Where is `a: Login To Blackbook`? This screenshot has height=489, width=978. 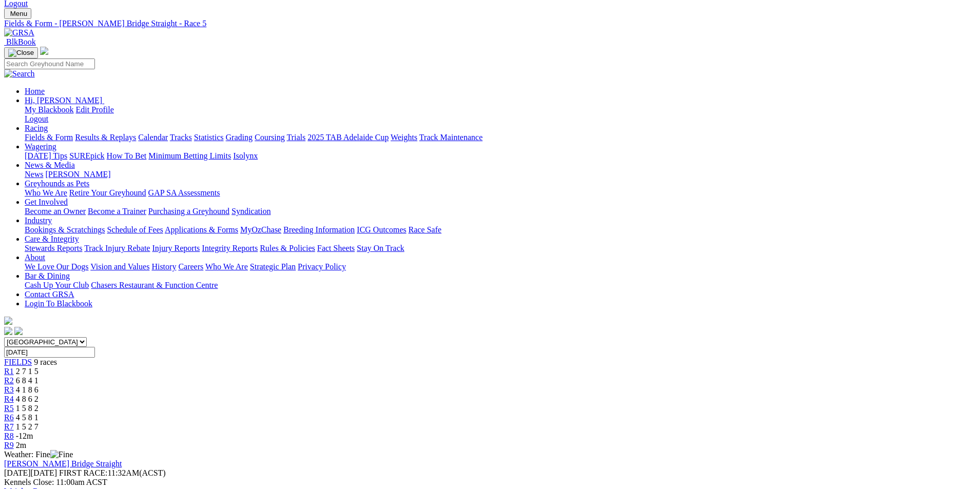 a: Login To Blackbook is located at coordinates (59, 303).